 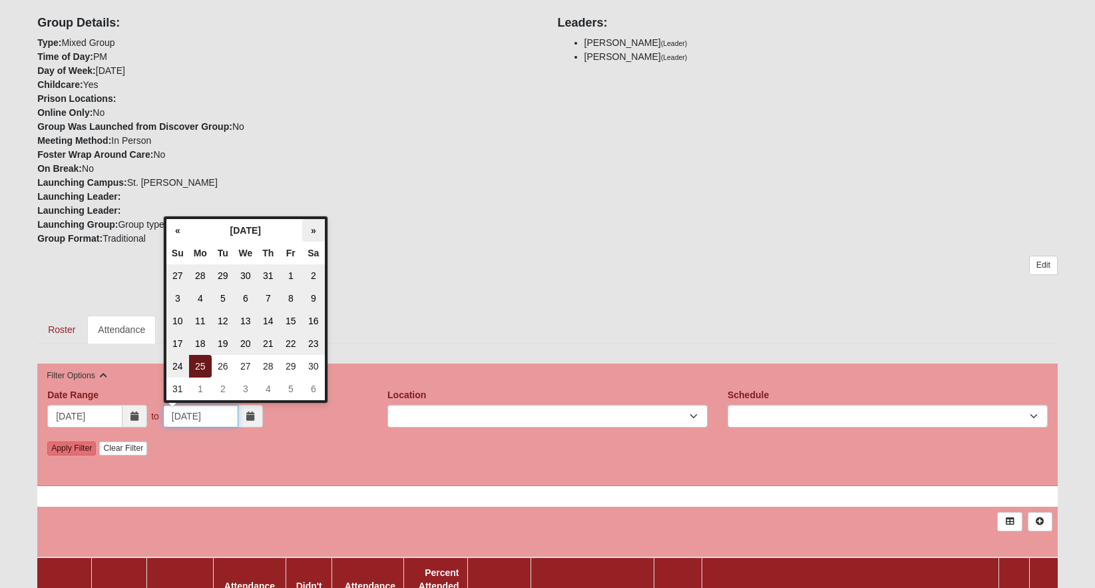 What do you see at coordinates (1043, 265) in the screenshot?
I see `a: Edit` at bounding box center [1043, 265].